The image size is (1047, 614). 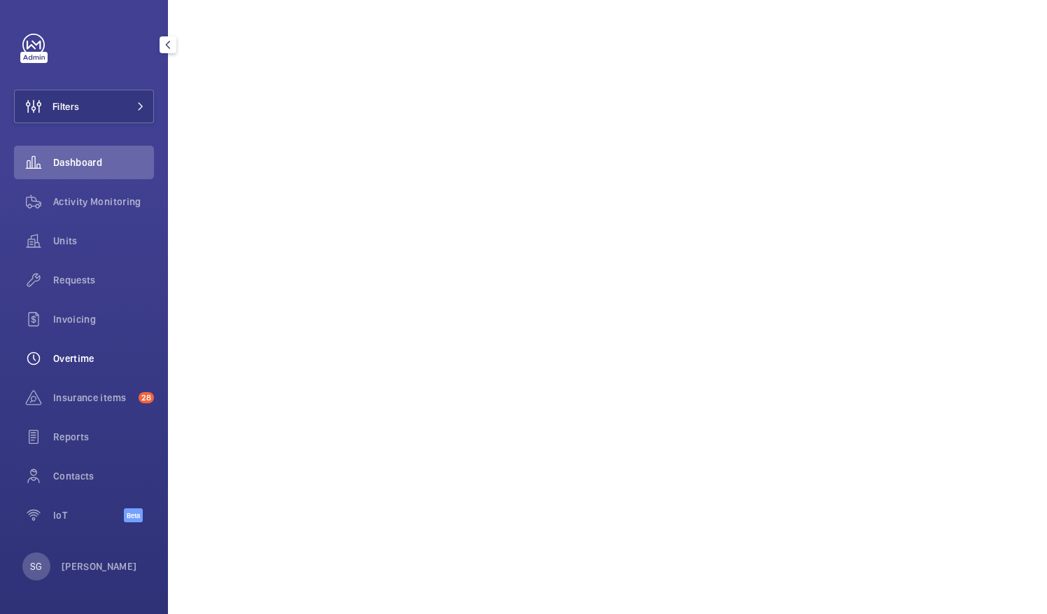 I want to click on span: Dashboard, so click(x=104, y=162).